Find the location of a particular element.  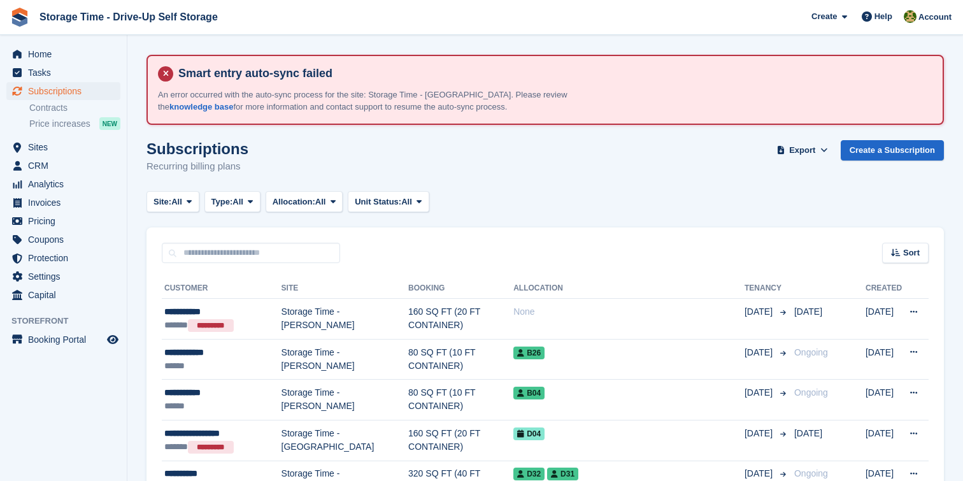

button: Export is located at coordinates (803, 150).